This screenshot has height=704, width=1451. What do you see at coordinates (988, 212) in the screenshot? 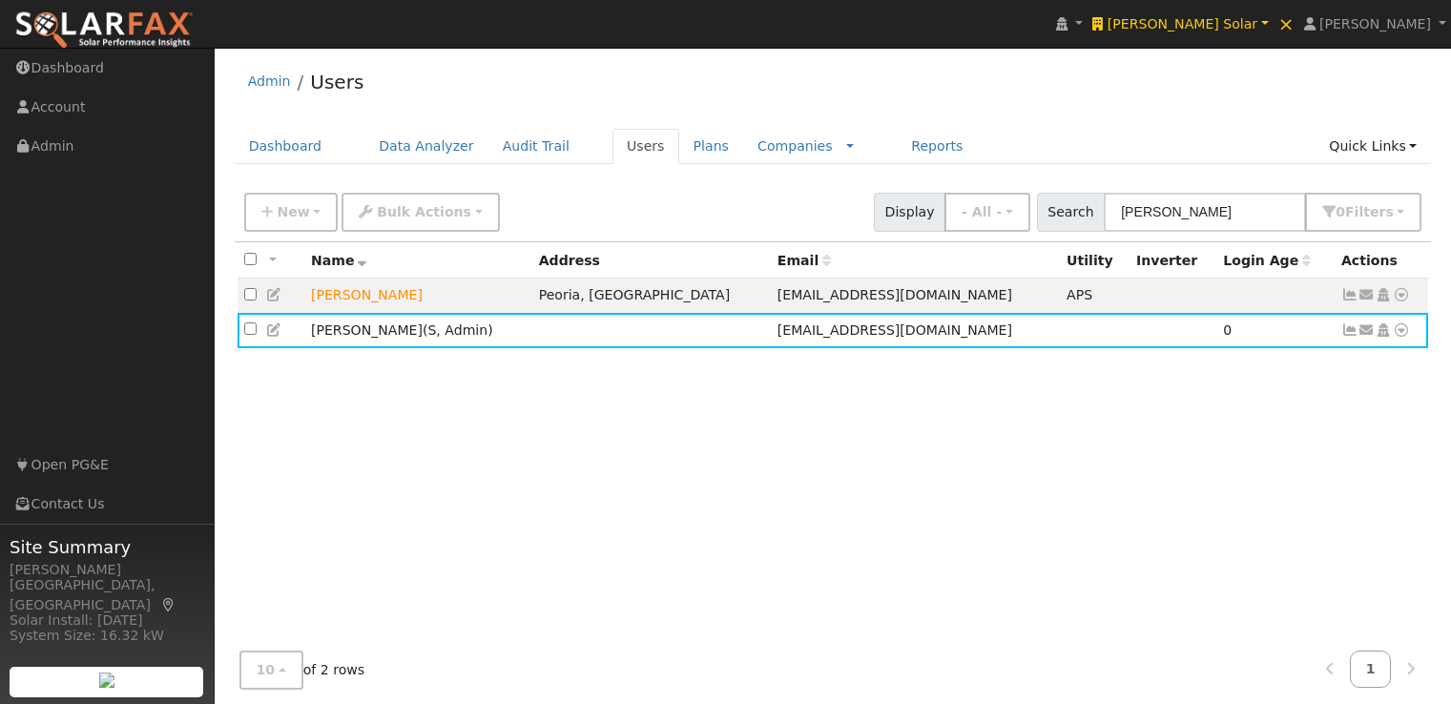
I see `button: - All -` at bounding box center [988, 212].